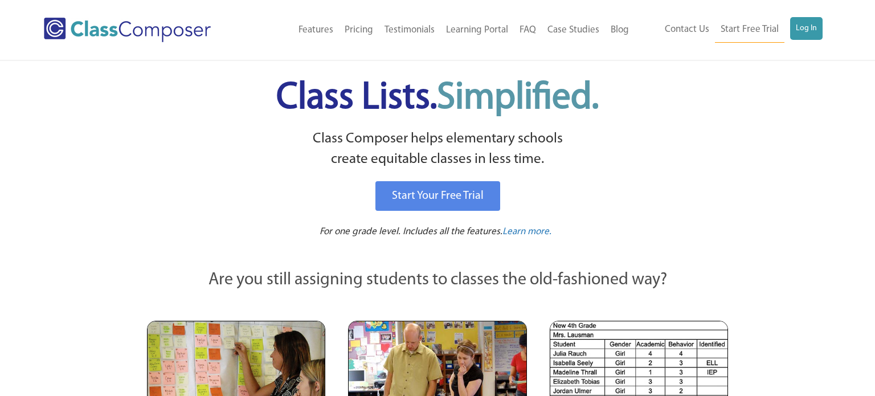 The height and width of the screenshot is (396, 875). I want to click on a: Features, so click(315, 30).